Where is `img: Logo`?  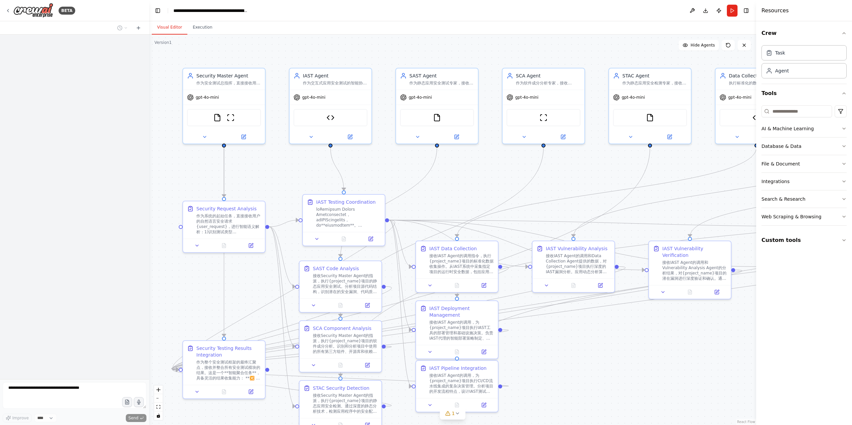 img: Logo is located at coordinates (33, 10).